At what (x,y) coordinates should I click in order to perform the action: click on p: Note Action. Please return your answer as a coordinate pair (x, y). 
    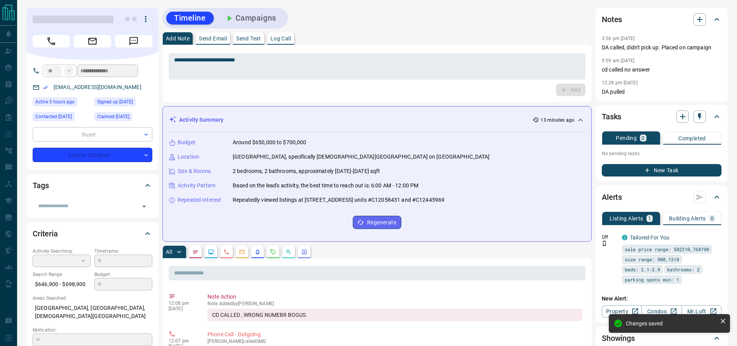
    Looking at the image, I should click on (395, 297).